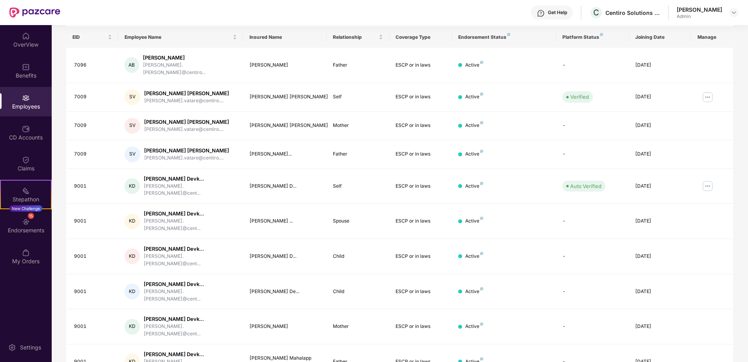 The width and height of the screenshot is (748, 362). What do you see at coordinates (26, 199) in the screenshot?
I see `div: Stepathon` at bounding box center [26, 199].